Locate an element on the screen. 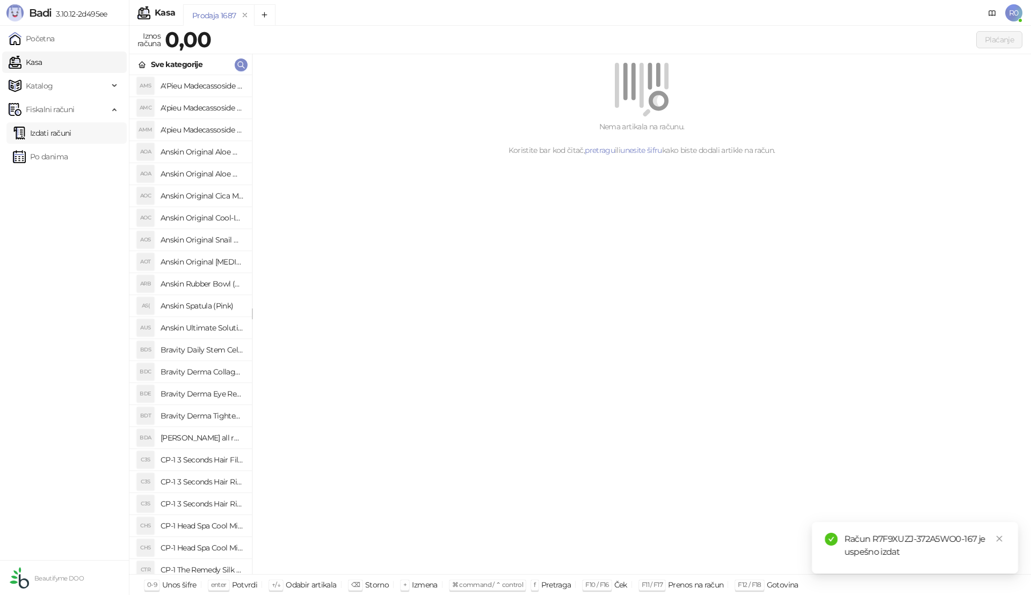  div: Izmena is located at coordinates (424, 585).